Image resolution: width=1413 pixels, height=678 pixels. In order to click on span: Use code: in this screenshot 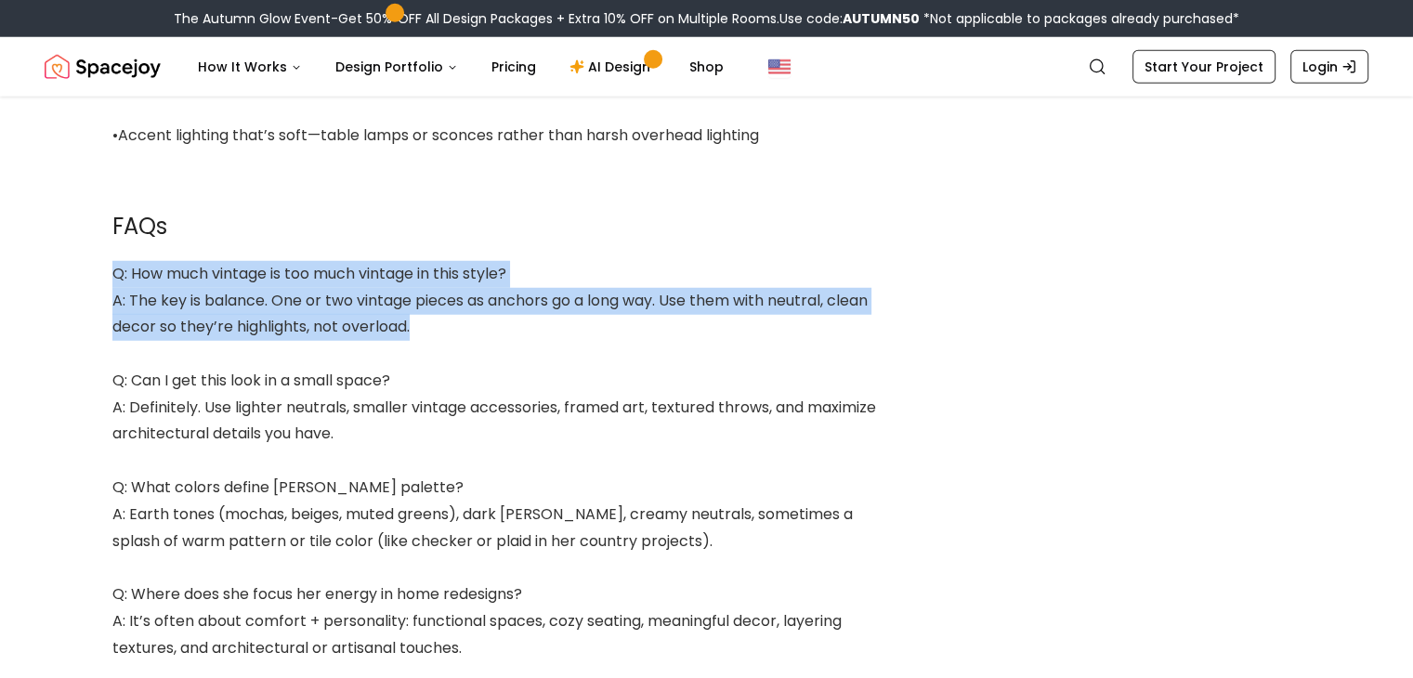, I will do `click(849, 19)`.